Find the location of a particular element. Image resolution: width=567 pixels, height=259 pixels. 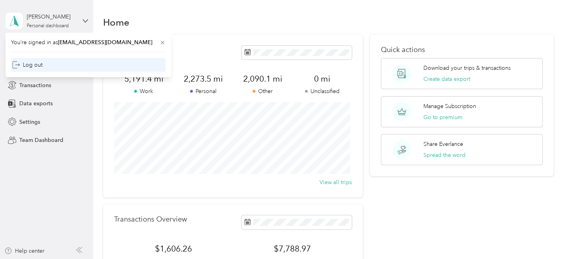

span: Transactions is located at coordinates (35, 85).